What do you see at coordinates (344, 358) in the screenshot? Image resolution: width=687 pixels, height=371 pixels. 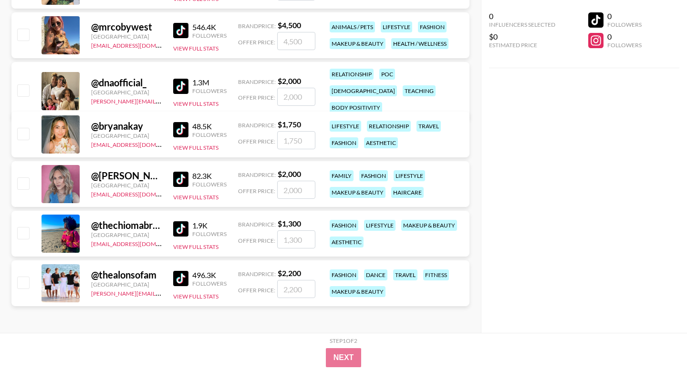 I see `button: Next` at bounding box center [344, 358].